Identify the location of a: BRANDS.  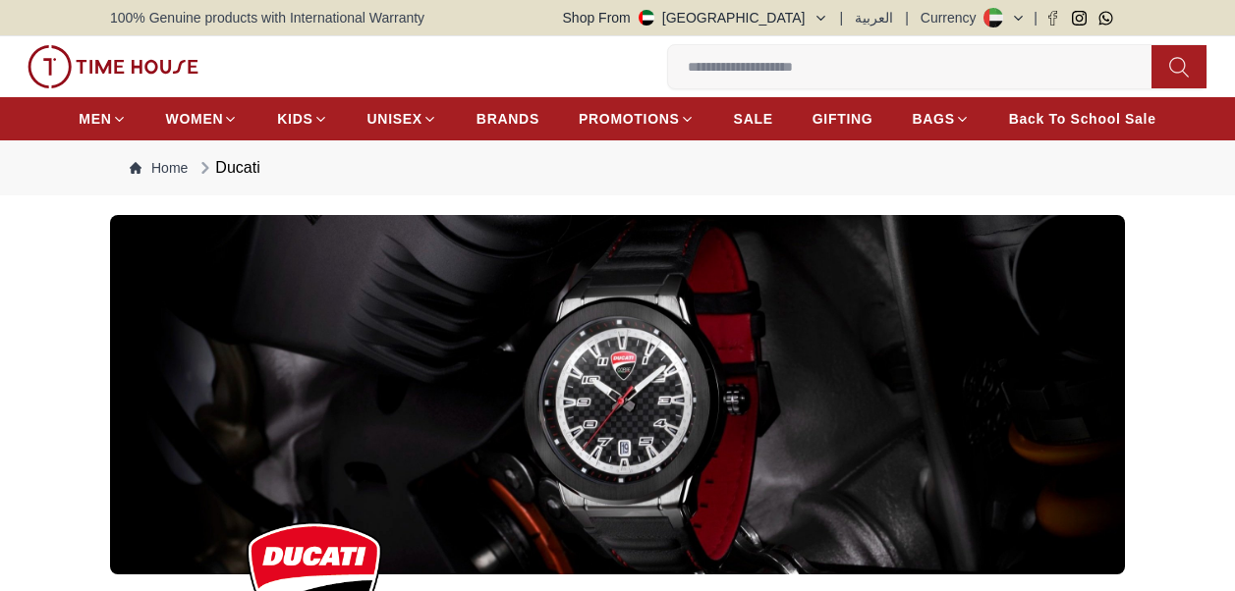
(508, 119).